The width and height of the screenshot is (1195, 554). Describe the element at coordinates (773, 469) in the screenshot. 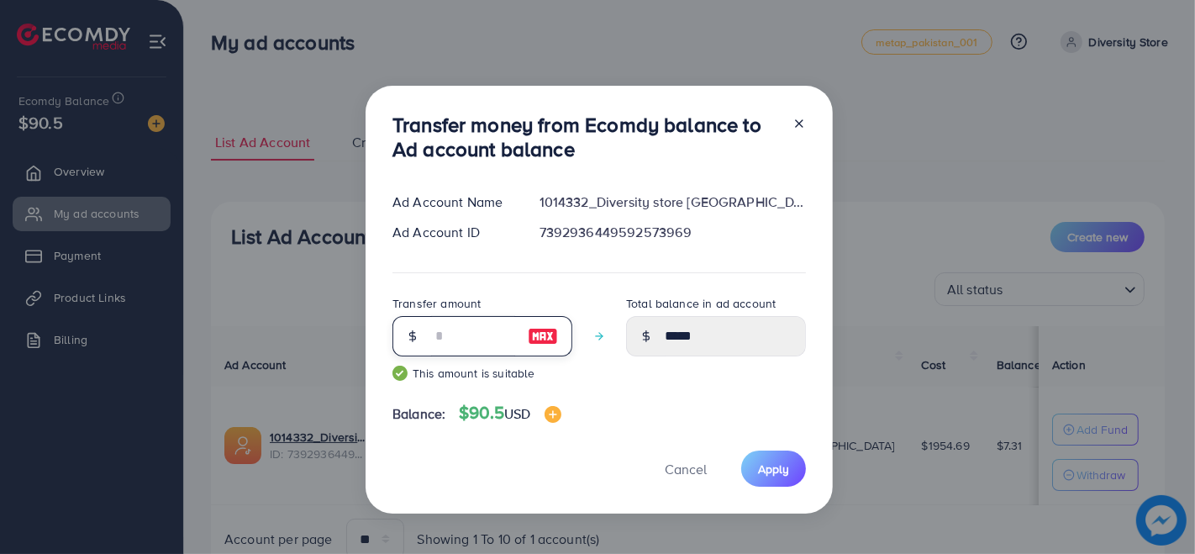

I see `span: Apply` at that location.